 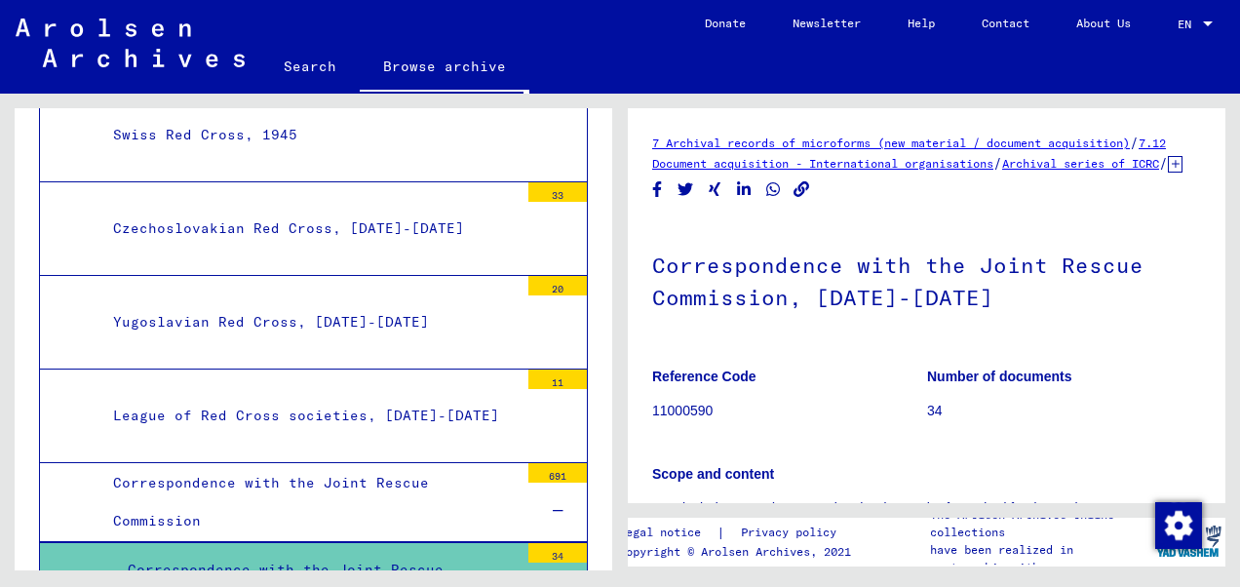 I want to click on a: Legal notice, so click(x=668, y=532).